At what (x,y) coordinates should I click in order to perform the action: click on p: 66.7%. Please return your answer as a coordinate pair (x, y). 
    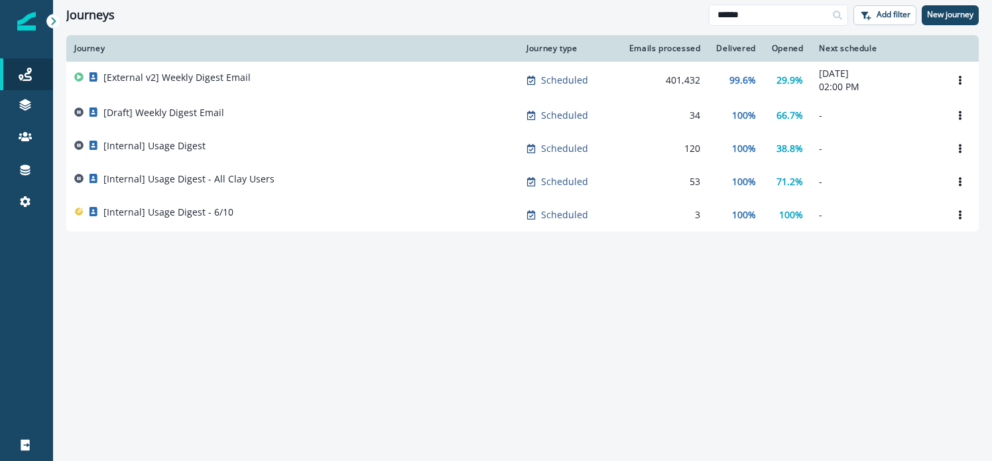
    Looking at the image, I should click on (790, 115).